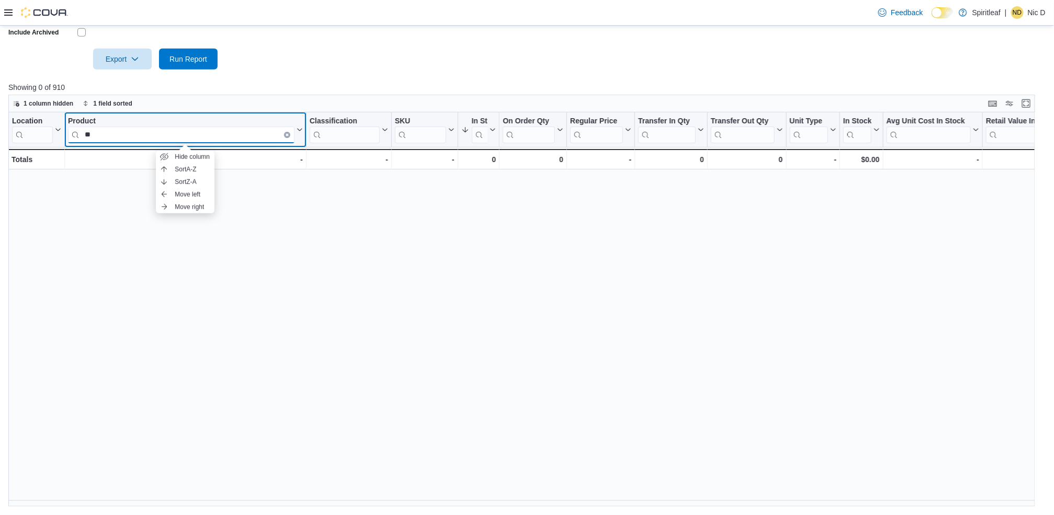  What do you see at coordinates (185, 182) in the screenshot?
I see `span: Sort Z-A` at bounding box center [185, 182].